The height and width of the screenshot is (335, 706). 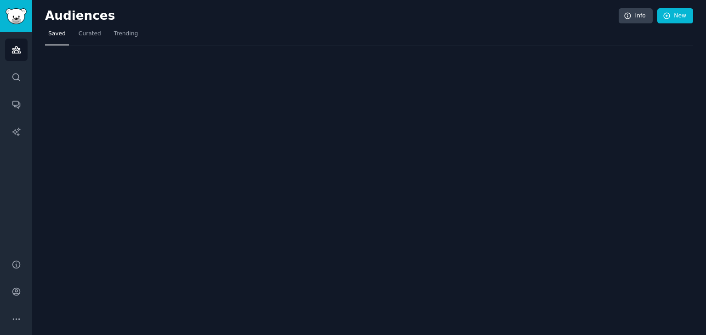 What do you see at coordinates (675, 16) in the screenshot?
I see `a: New` at bounding box center [675, 16].